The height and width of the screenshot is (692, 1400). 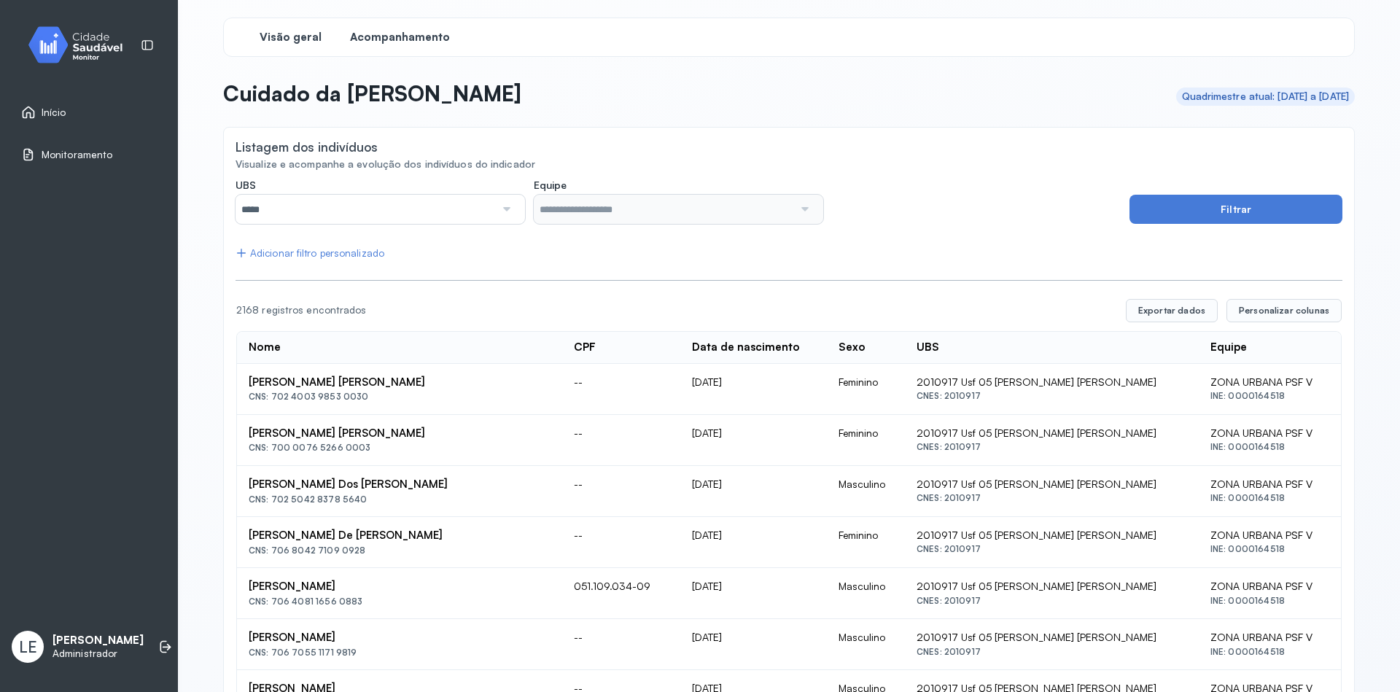 What do you see at coordinates (246, 185) in the screenshot?
I see `span: UBS` at bounding box center [246, 185].